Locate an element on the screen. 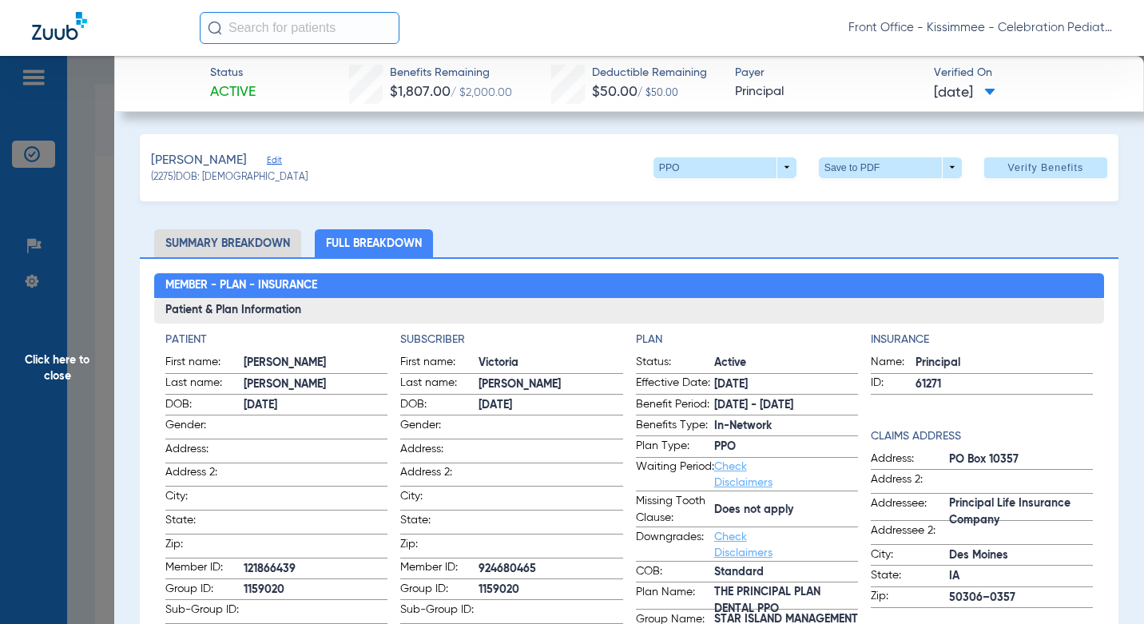  span: Plan Type: is located at coordinates (675, 447).